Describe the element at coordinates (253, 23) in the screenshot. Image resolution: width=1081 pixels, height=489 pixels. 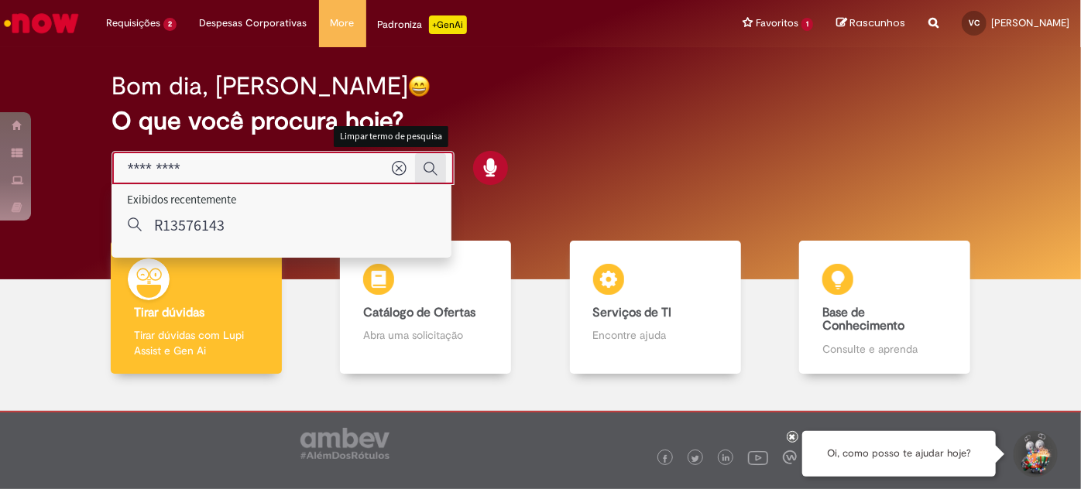
I see `span: Despesas Corporativas` at that location.